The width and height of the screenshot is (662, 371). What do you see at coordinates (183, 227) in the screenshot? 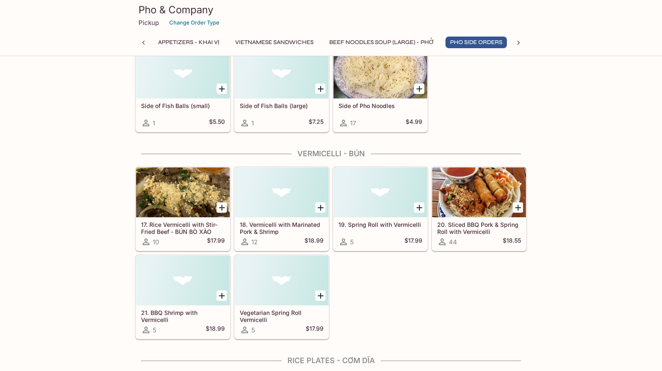
I see `h5: 17. Rice Vermicelli with Stir-Fried Beef - BÚN BÒ XÀO` at bounding box center [183, 227].